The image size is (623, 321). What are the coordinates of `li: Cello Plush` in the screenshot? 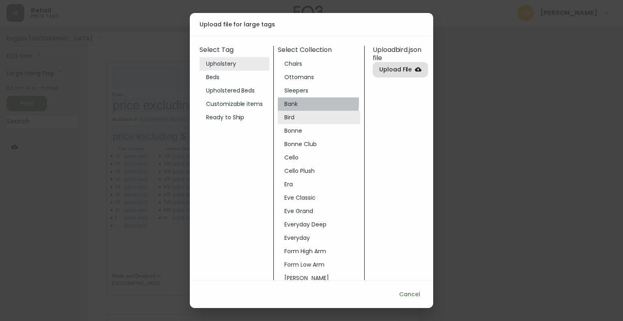 It's located at (319, 171).